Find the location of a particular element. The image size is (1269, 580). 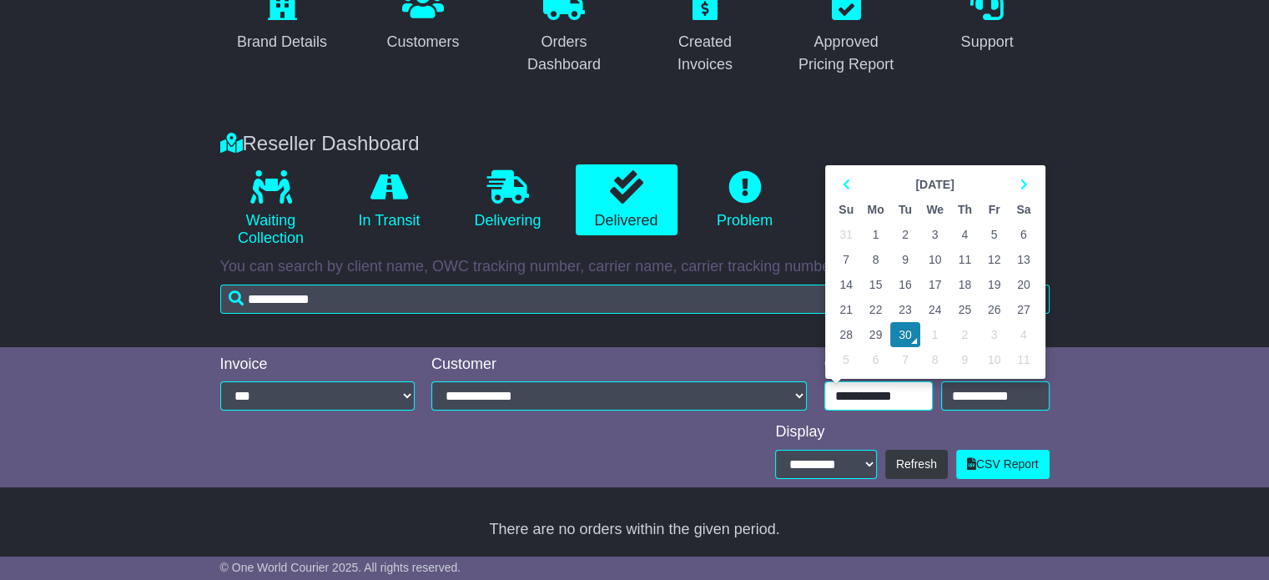

td: 22 is located at coordinates (876, 310).